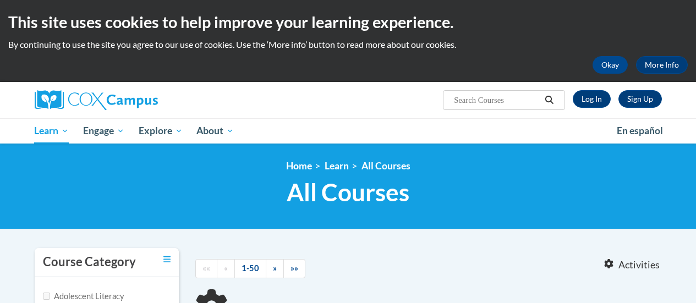  Describe the element at coordinates (348, 192) in the screenshot. I see `span: All Courses` at that location.